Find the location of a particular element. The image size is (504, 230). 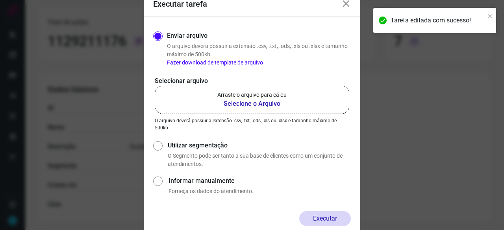

div: Tarefa editada com sucesso! is located at coordinates (438, 20).